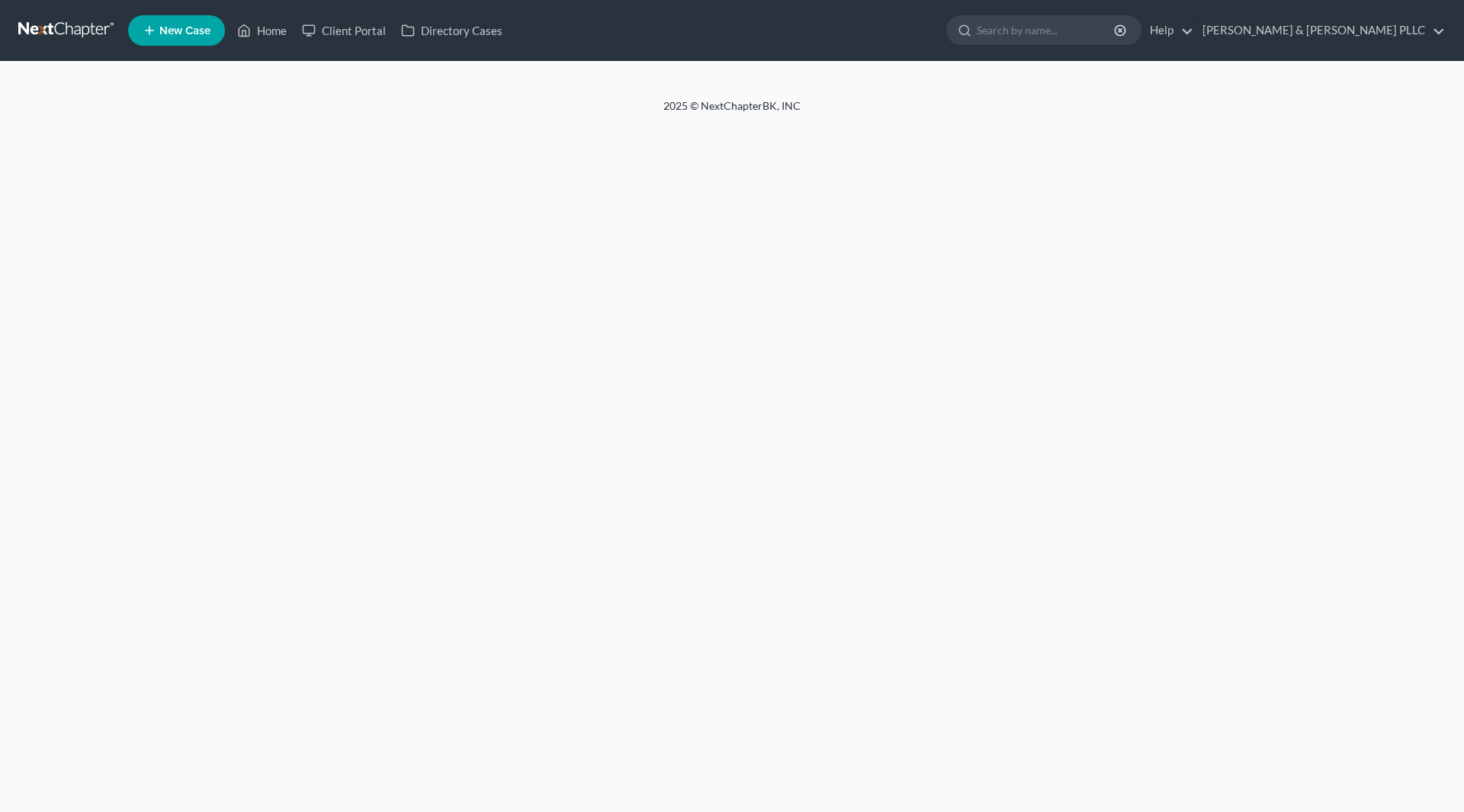  Describe the element at coordinates (344, 31) in the screenshot. I see `a: Client Portal` at that location.